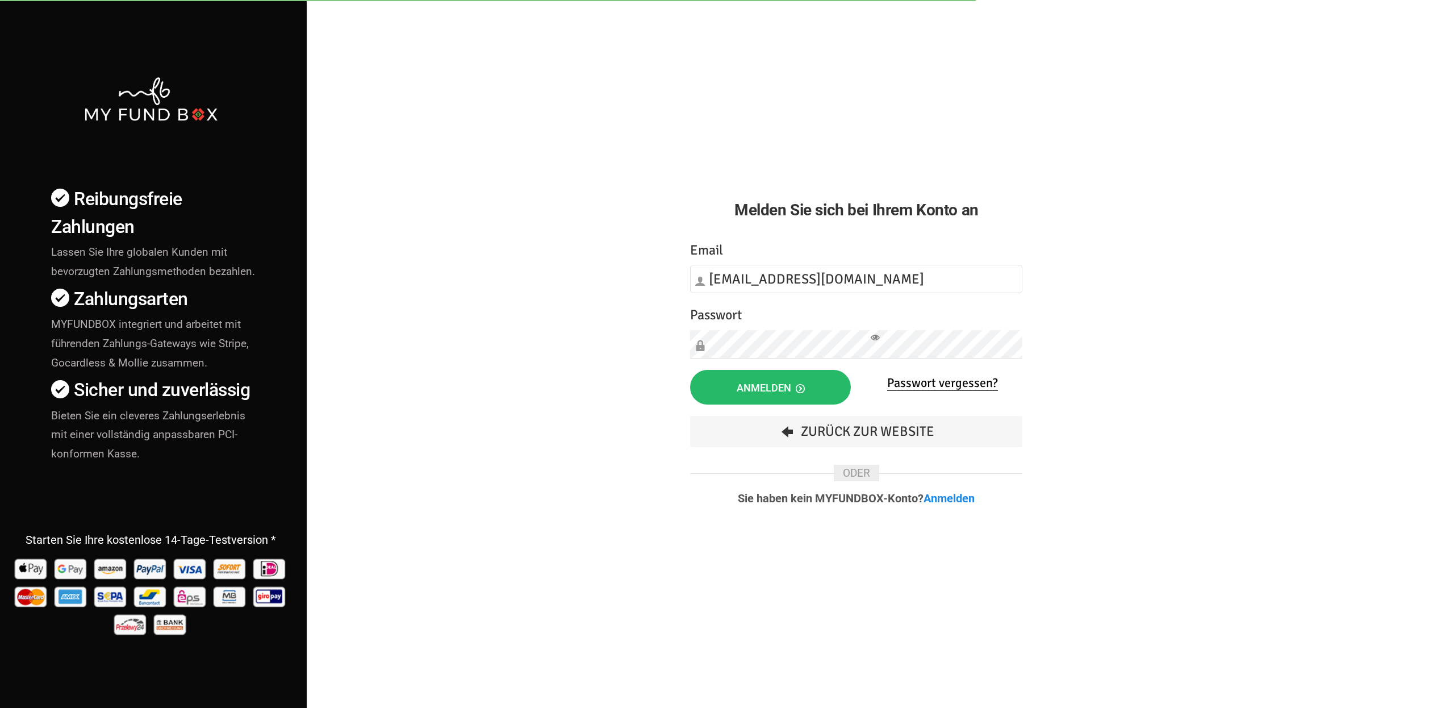 The height and width of the screenshot is (708, 1454). What do you see at coordinates (31, 596) in the screenshot?
I see `img: Mastercard Pay` at bounding box center [31, 596].